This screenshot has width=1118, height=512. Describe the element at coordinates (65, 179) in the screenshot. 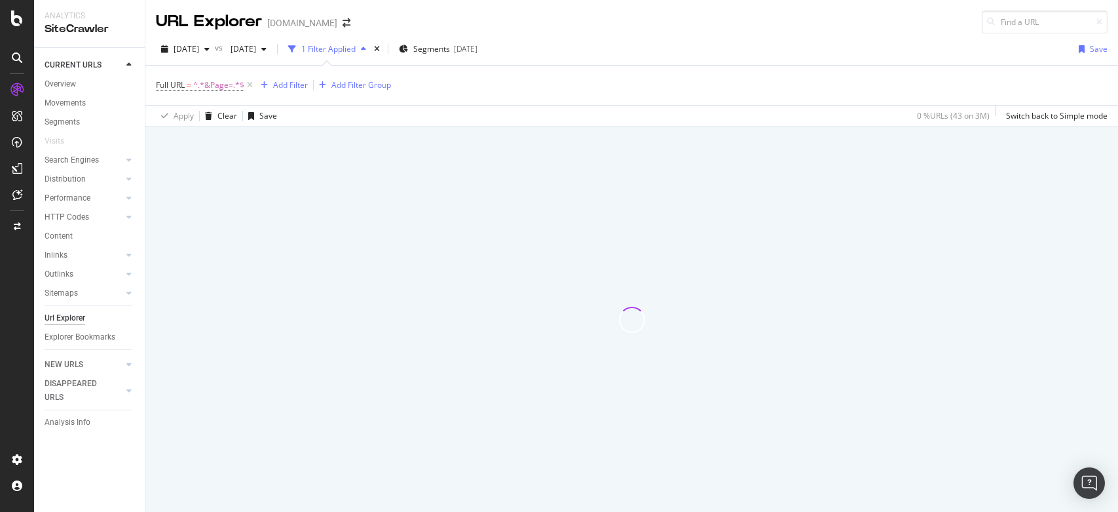

I see `div: Distribution` at that location.